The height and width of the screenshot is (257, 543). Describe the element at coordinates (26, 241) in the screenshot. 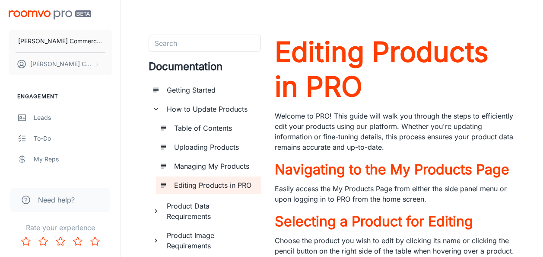

I see `button: Rate 1 star` at that location.